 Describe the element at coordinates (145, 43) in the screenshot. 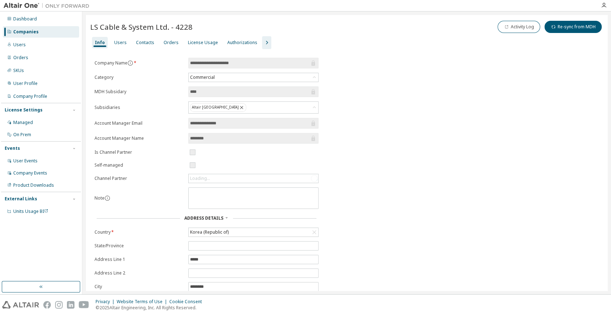

I see `div: Contacts` at that location.